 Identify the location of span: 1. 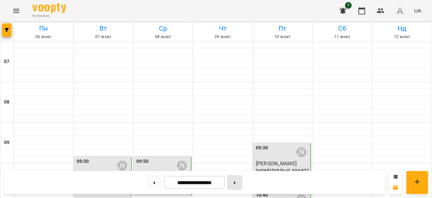
(348, 5).